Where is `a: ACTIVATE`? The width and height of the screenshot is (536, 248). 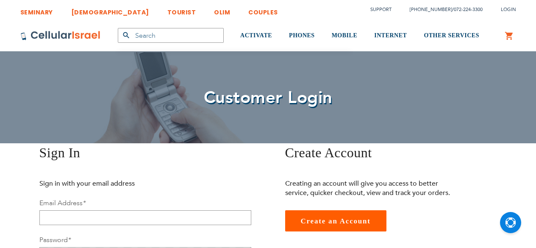 a: ACTIVATE is located at coordinates (256, 36).